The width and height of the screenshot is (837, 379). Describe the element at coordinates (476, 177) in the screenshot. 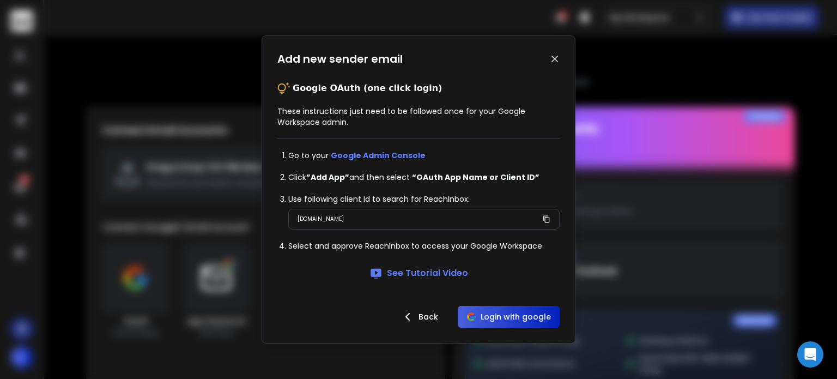

I see `strong: “OAuth App Name or Client ID”` at that location.